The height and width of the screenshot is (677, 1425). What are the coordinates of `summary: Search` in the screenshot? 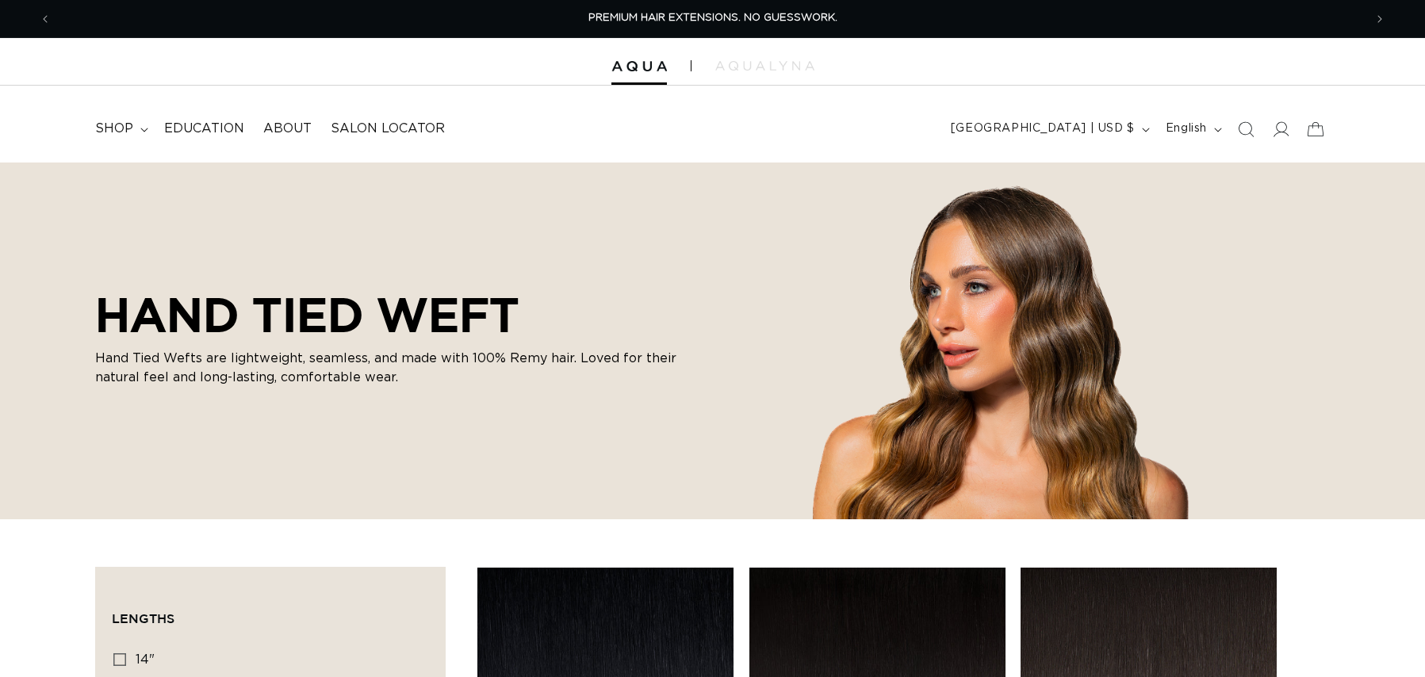 It's located at (1246, 129).